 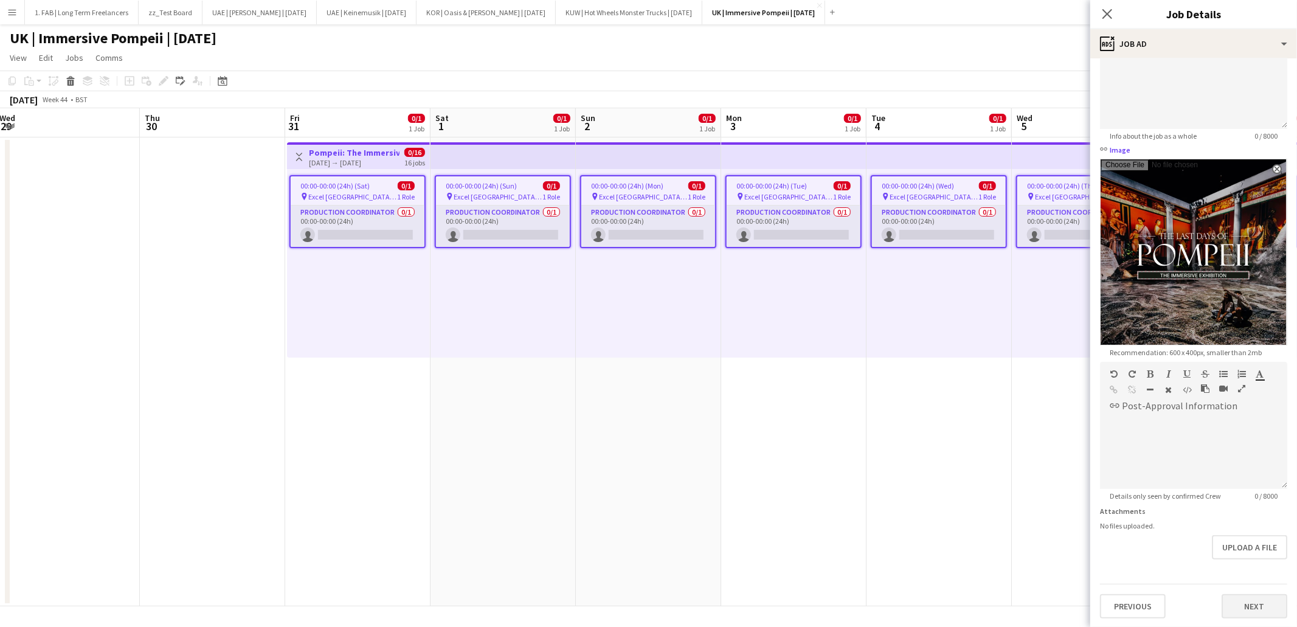 I want to click on span: 00:00-00:00 (24h) (Sun), so click(x=481, y=185).